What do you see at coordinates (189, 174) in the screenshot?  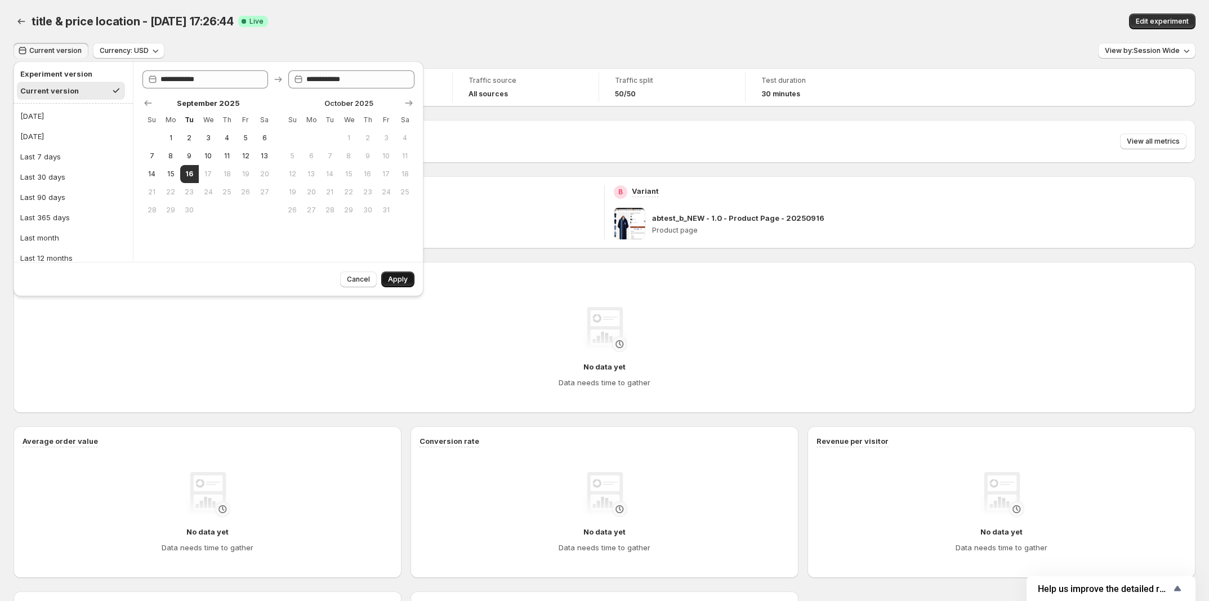 I see `button: Start of range Today Tuesday September 16 2025` at bounding box center [189, 174].